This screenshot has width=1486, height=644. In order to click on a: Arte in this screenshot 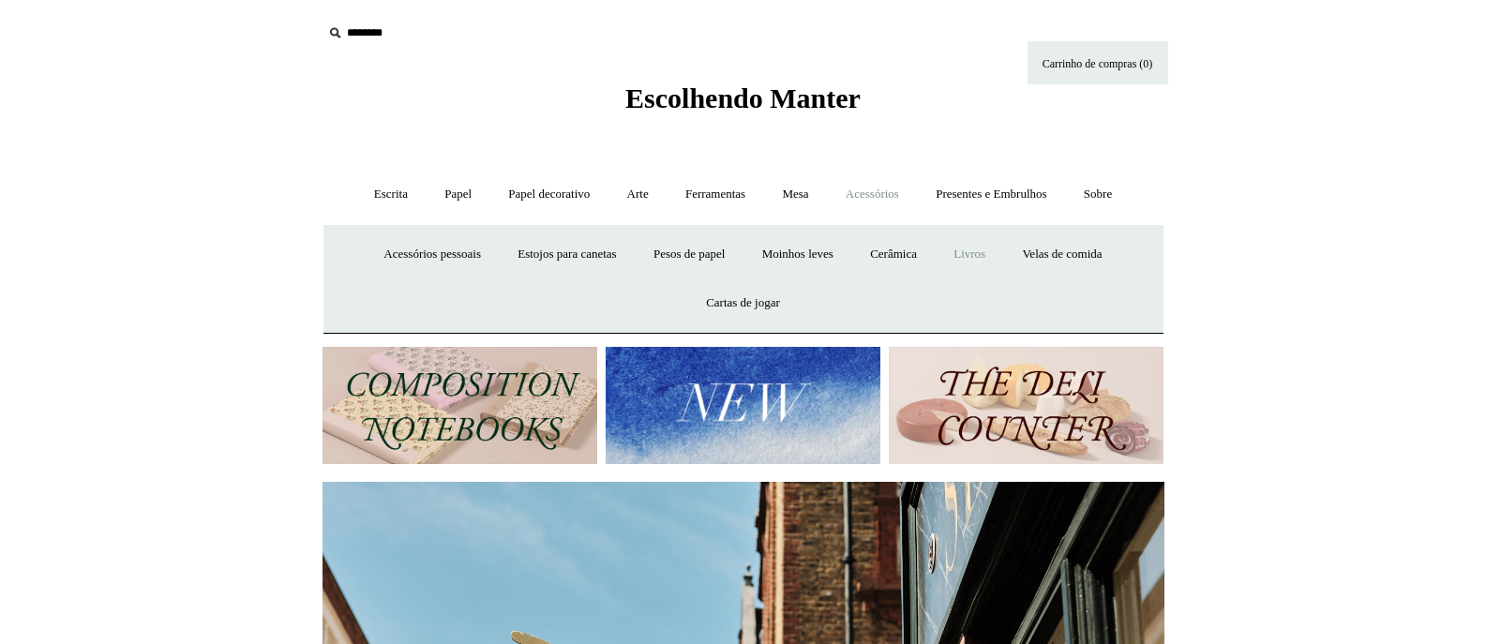, I will do `click(638, 194)`.